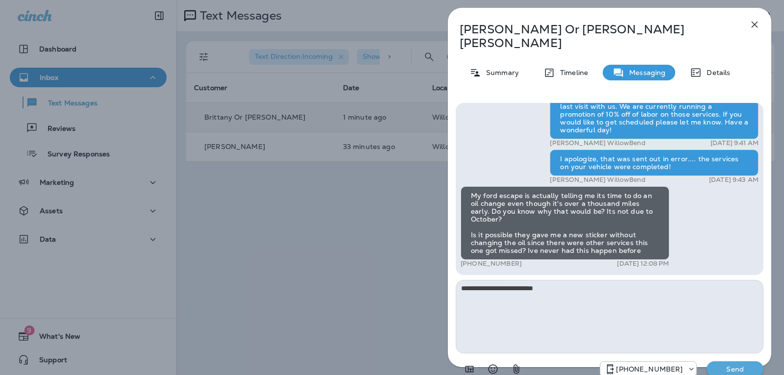  What do you see at coordinates (648, 369) in the screenshot?
I see `div: +1 (813) 497-4455` at bounding box center [648, 369].